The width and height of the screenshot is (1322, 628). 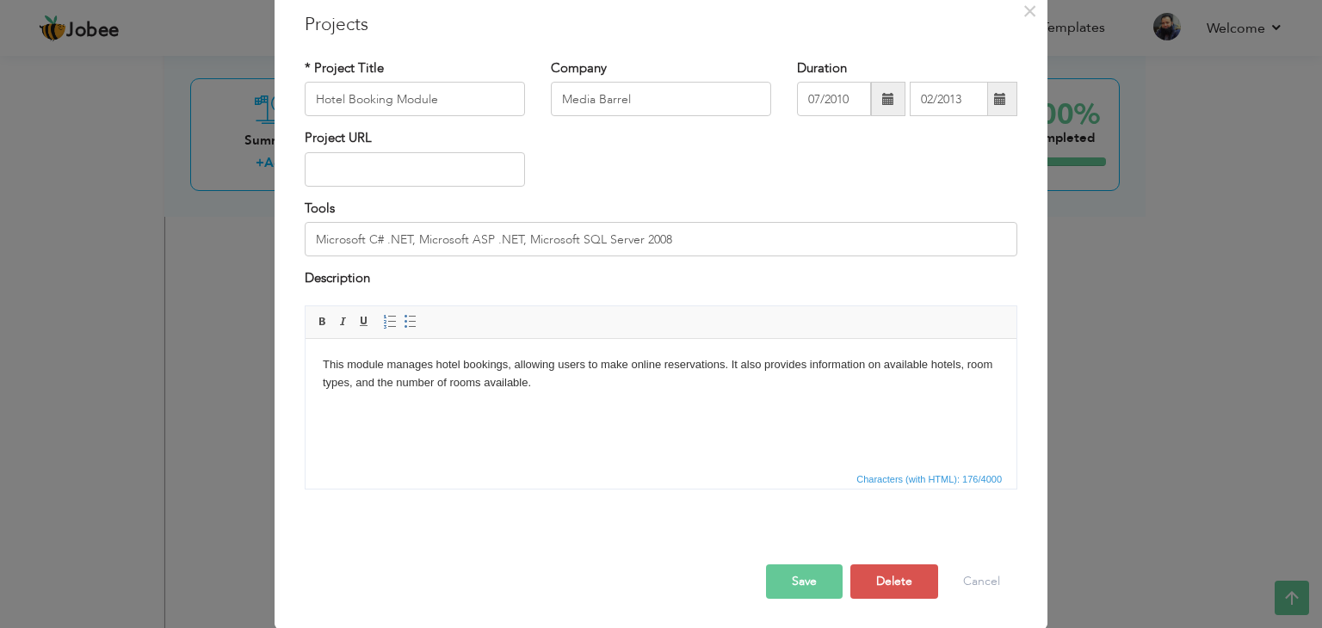 What do you see at coordinates (804, 582) in the screenshot?
I see `button: Save` at bounding box center [804, 582].